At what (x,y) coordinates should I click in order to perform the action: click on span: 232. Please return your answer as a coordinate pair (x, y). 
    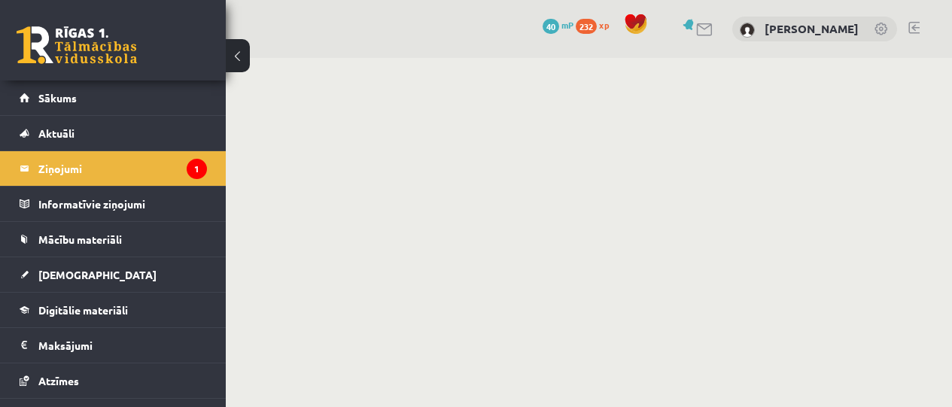
    Looking at the image, I should click on (586, 26).